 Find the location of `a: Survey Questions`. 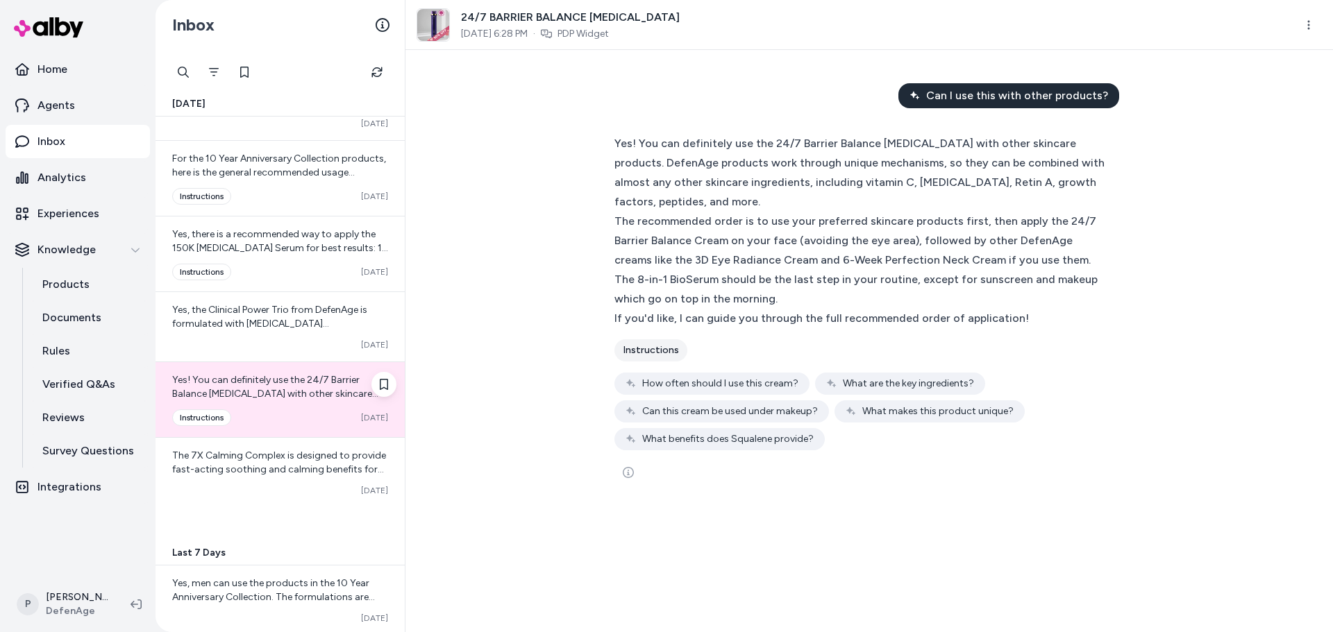

a: Survey Questions is located at coordinates (89, 451).